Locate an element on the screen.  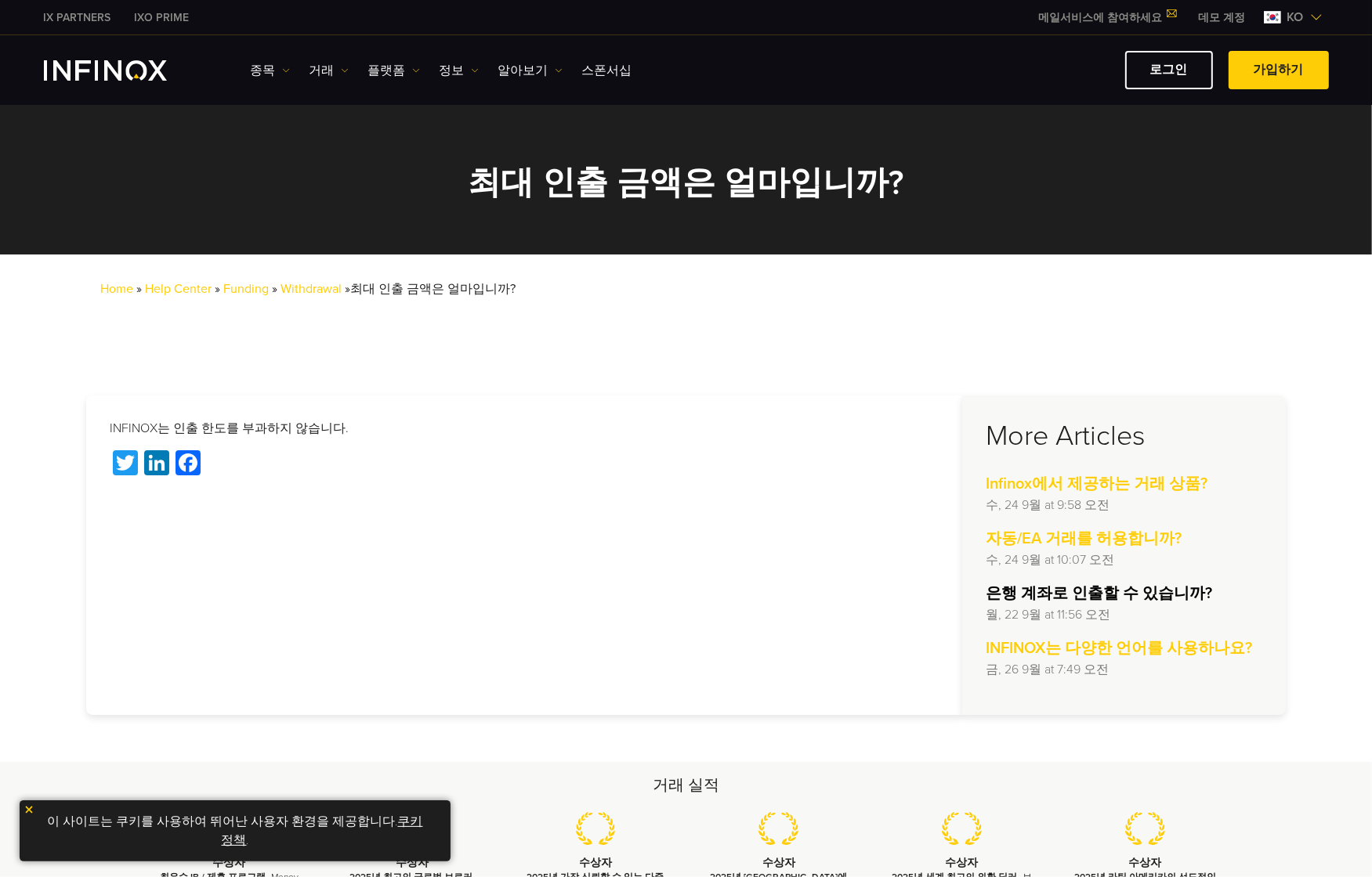
h2: 최대 인출 금액은 얼마입니까? is located at coordinates (686, 183).